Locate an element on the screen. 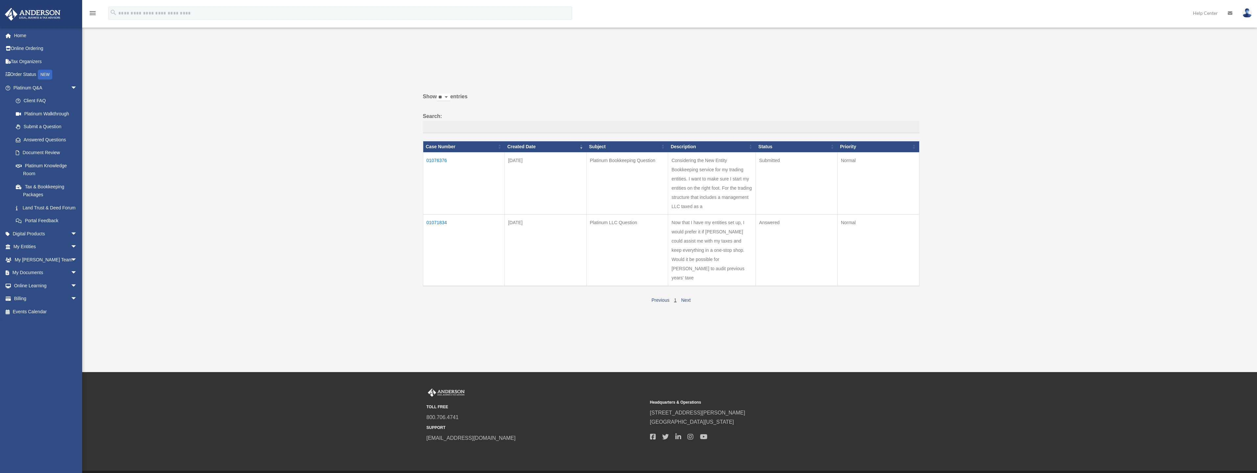  a: Answered Questions is located at coordinates (45, 140).